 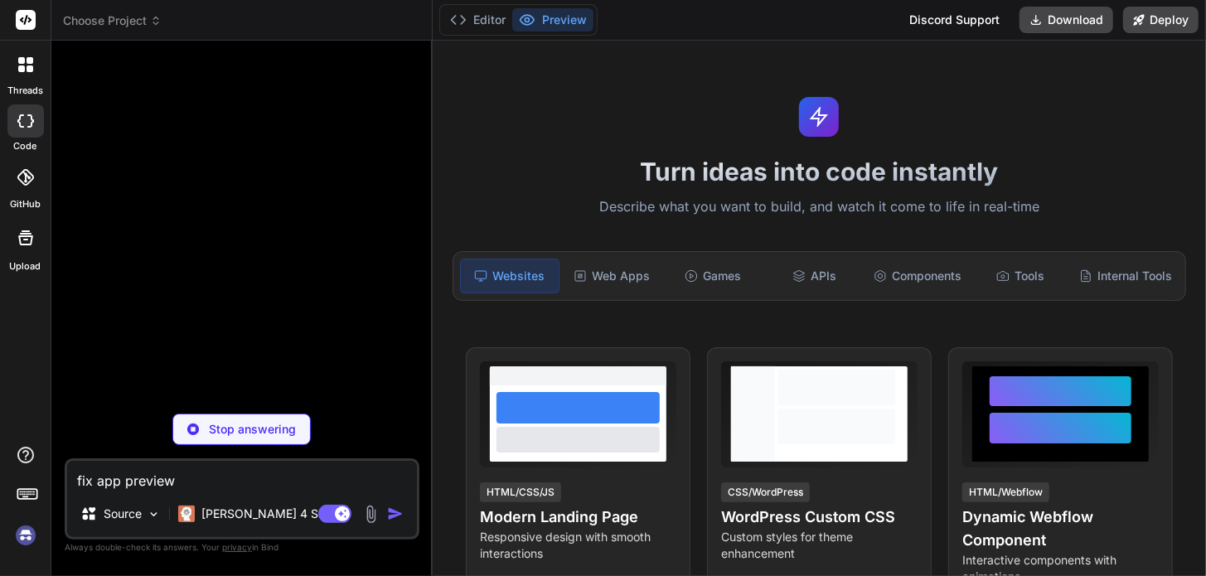 What do you see at coordinates (242, 476) in the screenshot?
I see `textarea: fix app preview` at bounding box center [242, 476].